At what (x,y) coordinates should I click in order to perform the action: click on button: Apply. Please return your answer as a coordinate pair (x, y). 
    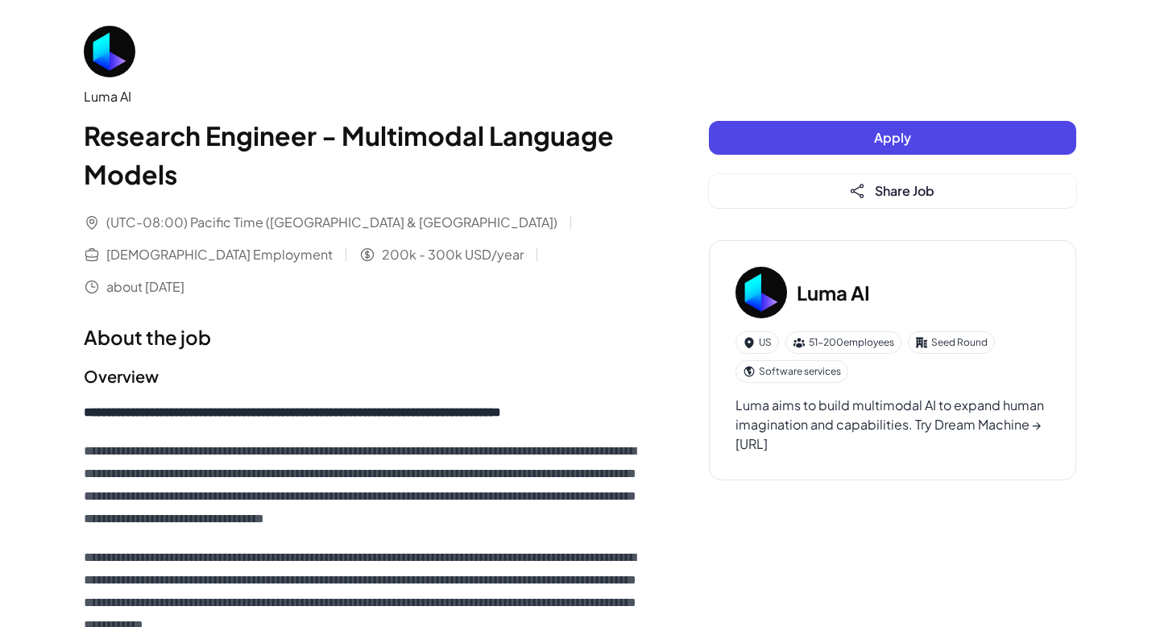
    Looking at the image, I should click on (892, 138).